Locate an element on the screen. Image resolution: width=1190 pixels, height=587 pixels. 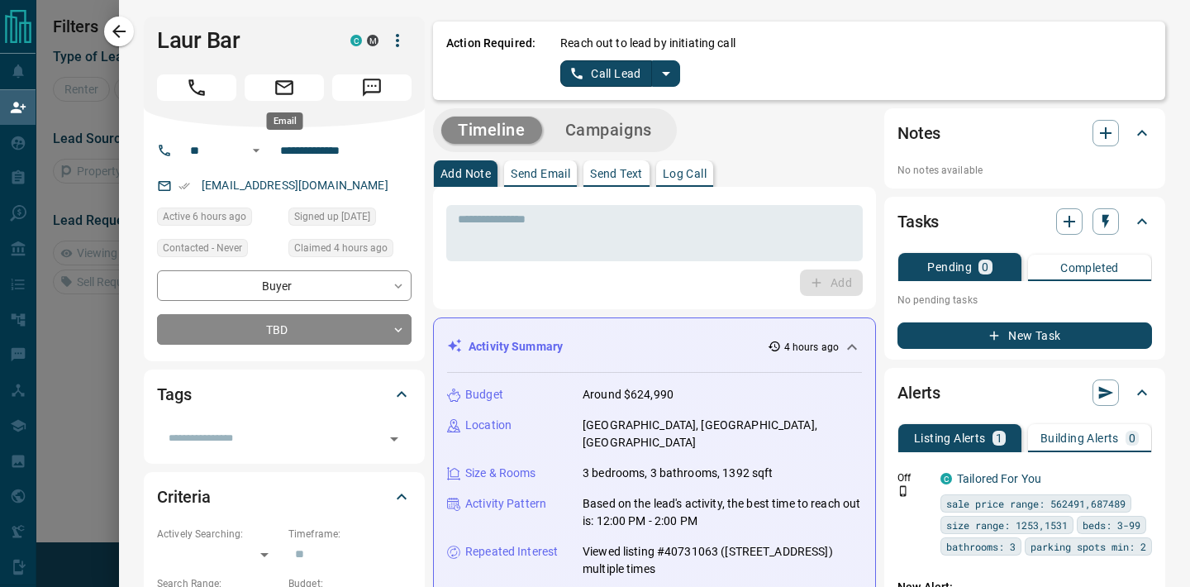
span: Claimed 4 hours ago is located at coordinates (341, 248).